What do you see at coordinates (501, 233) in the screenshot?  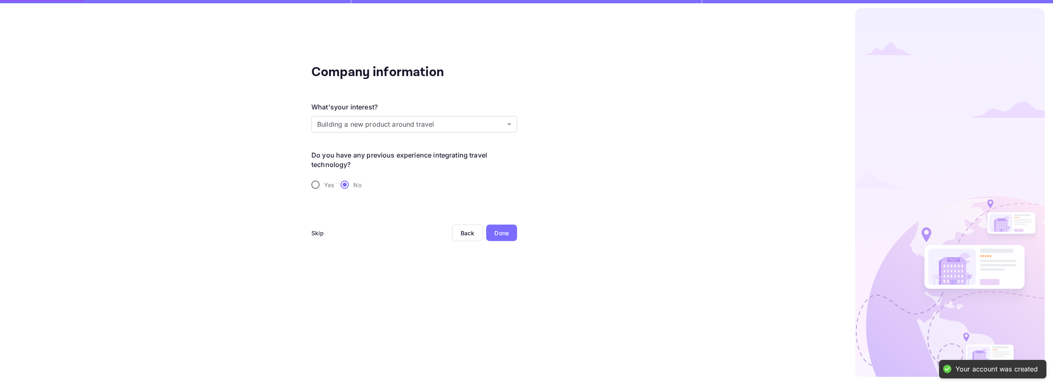 I see `div: Done` at bounding box center [501, 233].